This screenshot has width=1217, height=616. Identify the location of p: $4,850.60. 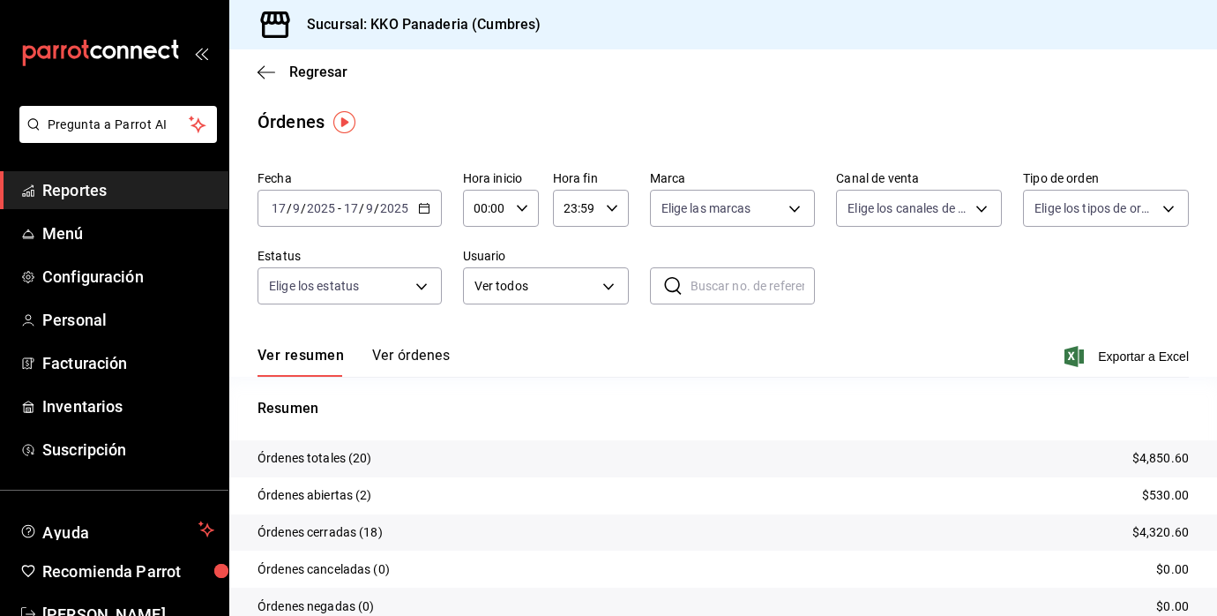
(1161, 458).